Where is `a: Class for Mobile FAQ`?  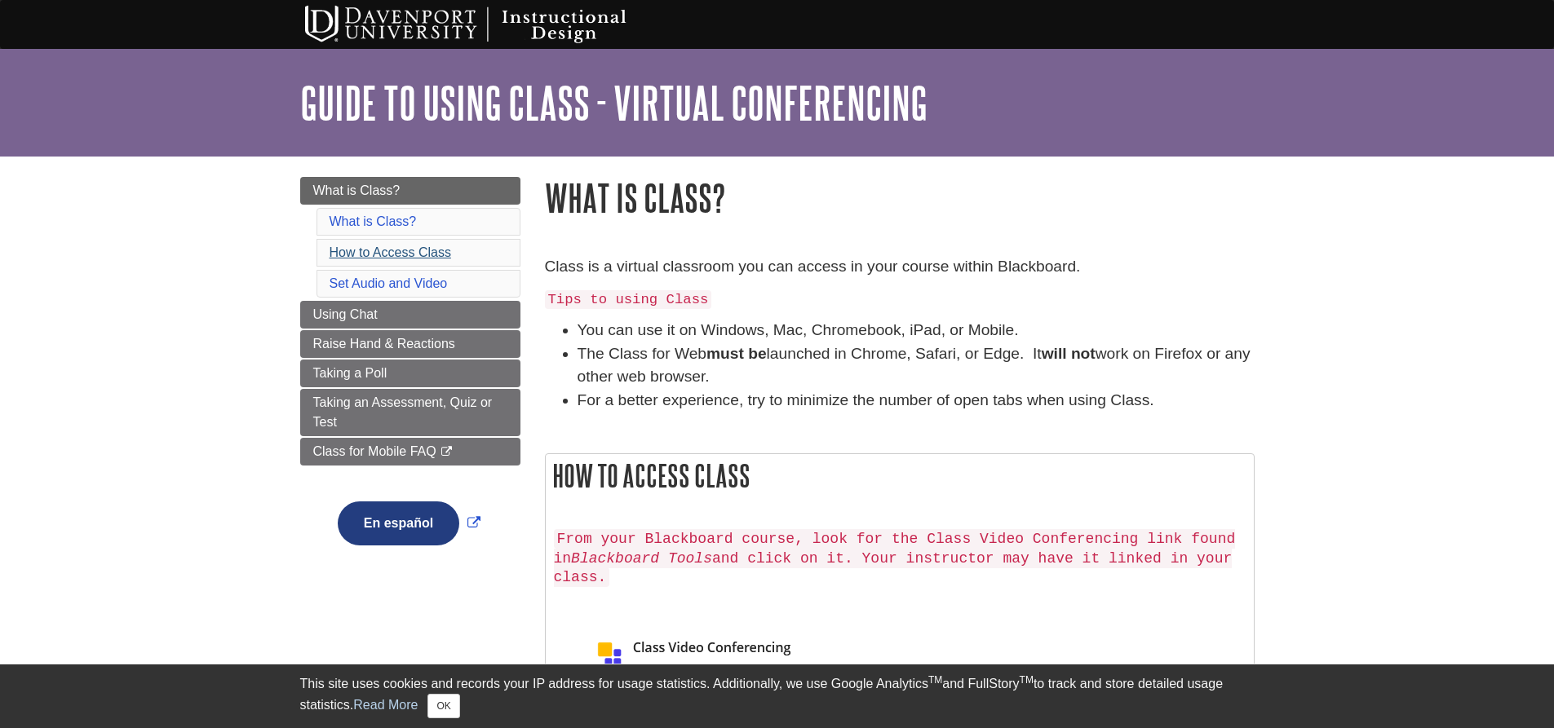
a: Class for Mobile FAQ is located at coordinates (410, 452).